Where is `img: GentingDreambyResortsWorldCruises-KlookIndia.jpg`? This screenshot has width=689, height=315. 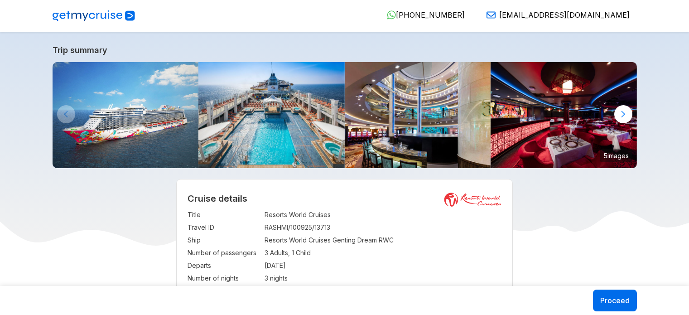
img: GentingDreambyResortsWorldCruises-KlookIndia.jpg is located at coordinates (126, 115).